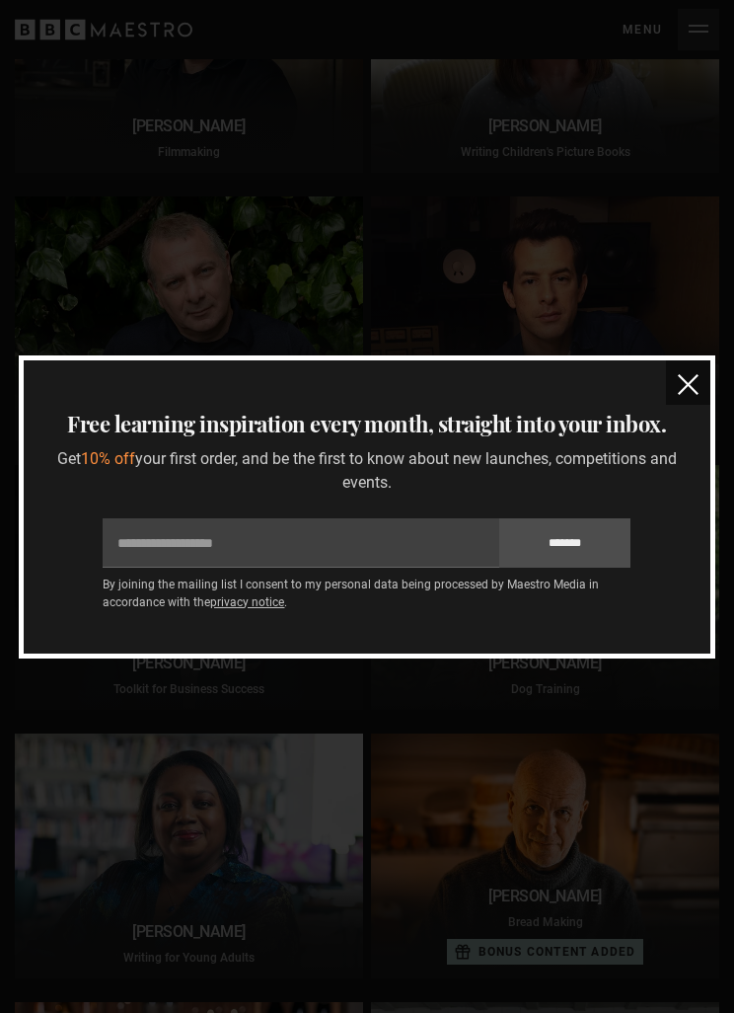  What do you see at coordinates (688, 382) in the screenshot?
I see `button: close` at bounding box center [688, 382].